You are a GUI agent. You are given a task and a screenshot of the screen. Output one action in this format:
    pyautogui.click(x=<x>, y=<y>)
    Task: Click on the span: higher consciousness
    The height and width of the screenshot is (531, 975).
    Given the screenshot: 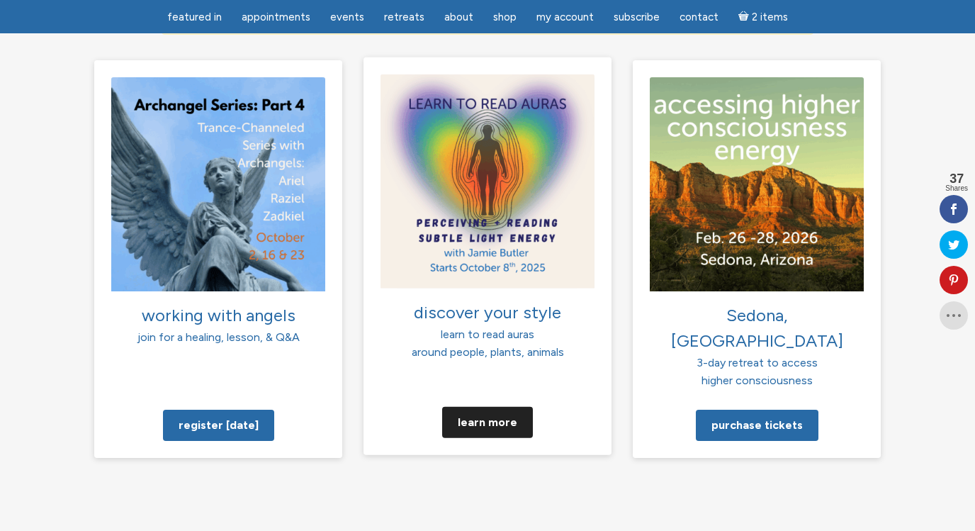 What is the action you would take?
    pyautogui.click(x=757, y=380)
    